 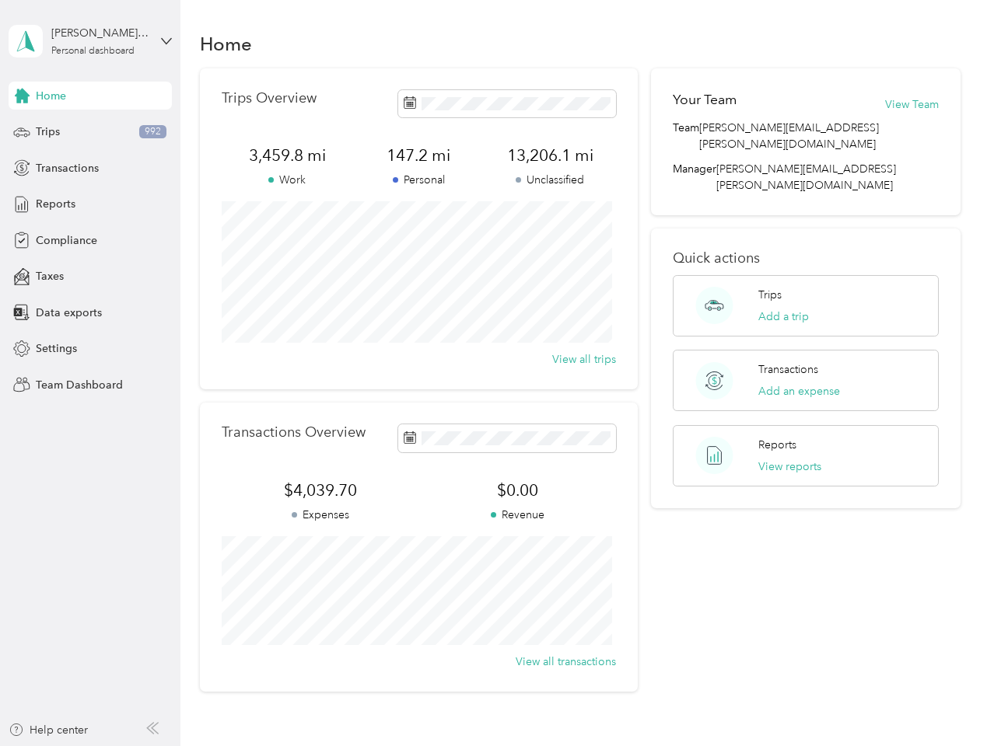 I want to click on p: Trips Overview, so click(x=269, y=98).